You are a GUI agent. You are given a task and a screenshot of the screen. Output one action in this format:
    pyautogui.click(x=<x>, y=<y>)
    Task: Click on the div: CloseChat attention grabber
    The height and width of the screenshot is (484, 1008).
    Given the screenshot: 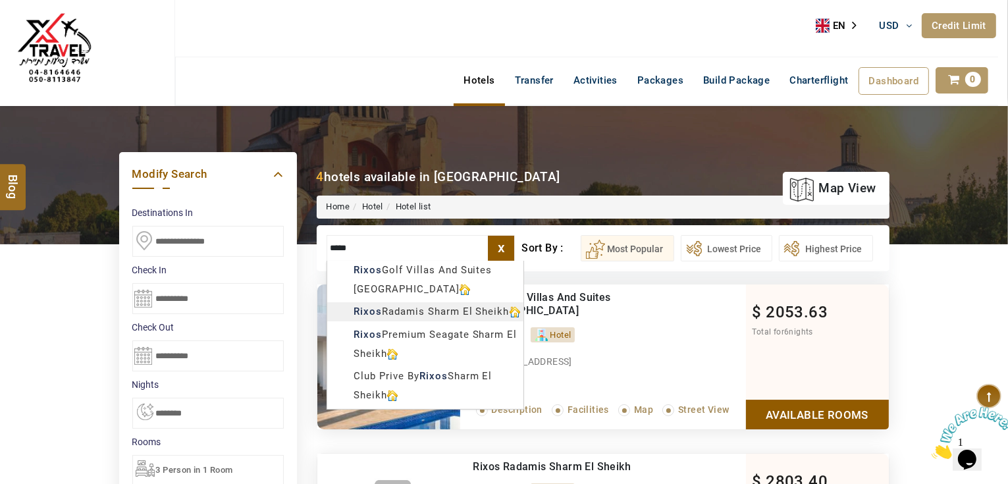 What is the action you would take?
    pyautogui.click(x=41, y=31)
    